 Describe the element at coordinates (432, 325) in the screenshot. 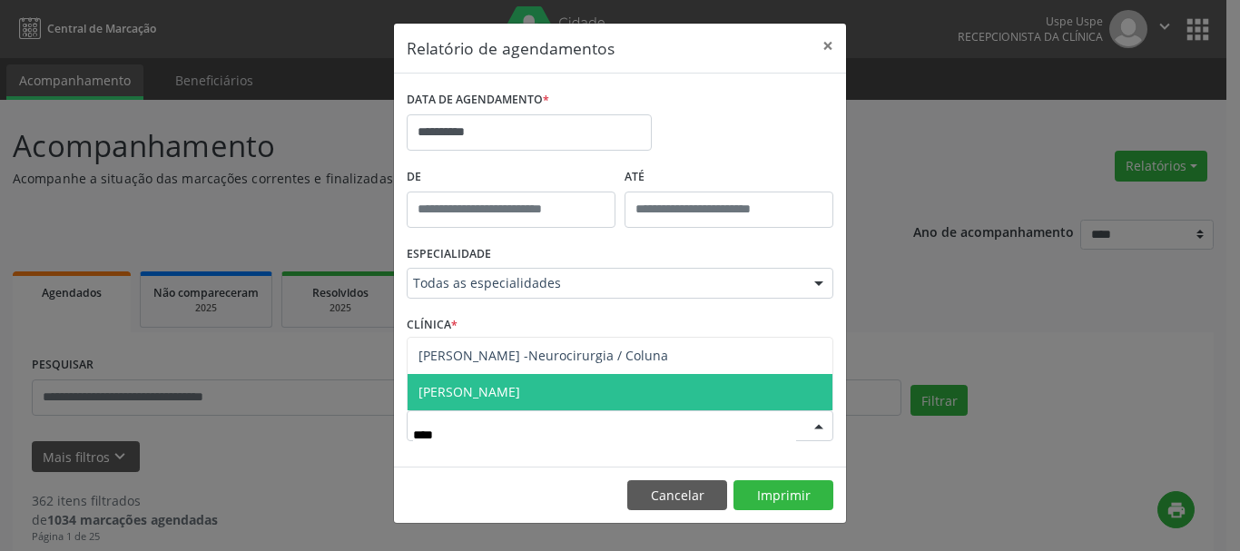

I see `label: CLÍNICA` at that location.